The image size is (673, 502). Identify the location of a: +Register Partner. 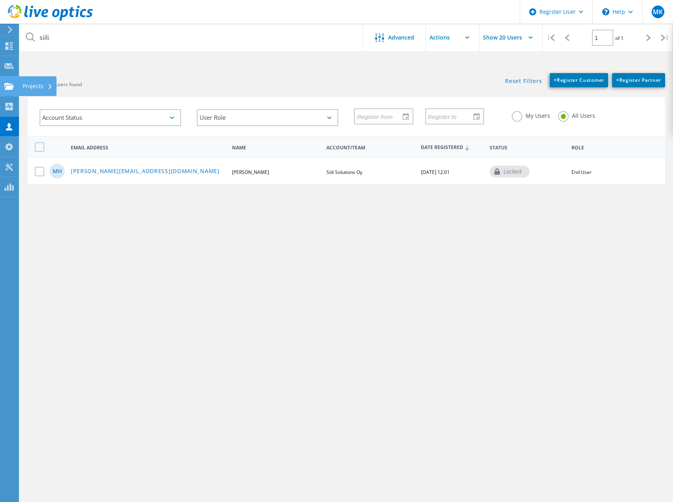
(639, 80).